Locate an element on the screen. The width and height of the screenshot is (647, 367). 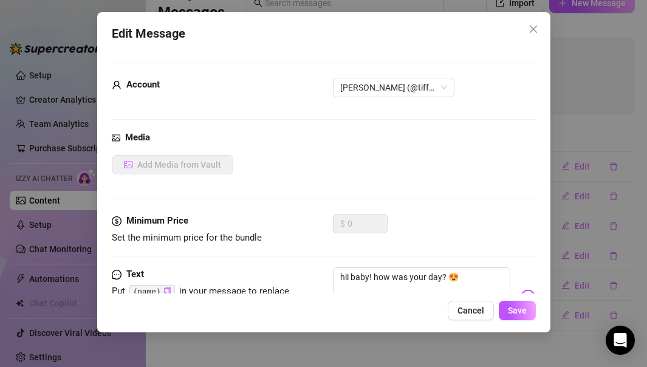
span: close is located at coordinates (533, 29).